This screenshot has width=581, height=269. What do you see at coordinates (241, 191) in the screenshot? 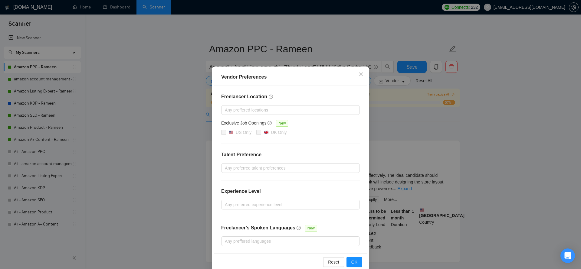
I see `h4: Experience Level` at bounding box center [241, 191].